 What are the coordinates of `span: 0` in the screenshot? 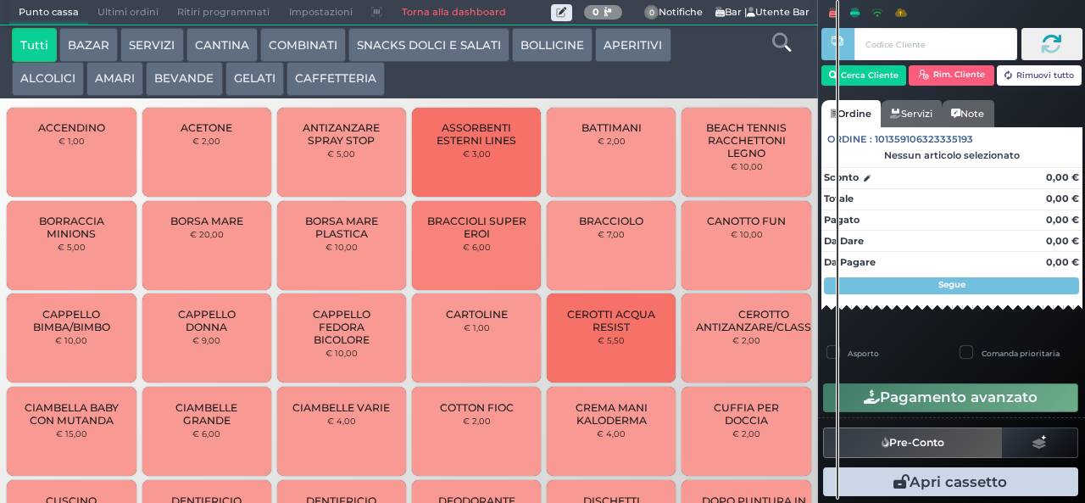 It's located at (652, 13).